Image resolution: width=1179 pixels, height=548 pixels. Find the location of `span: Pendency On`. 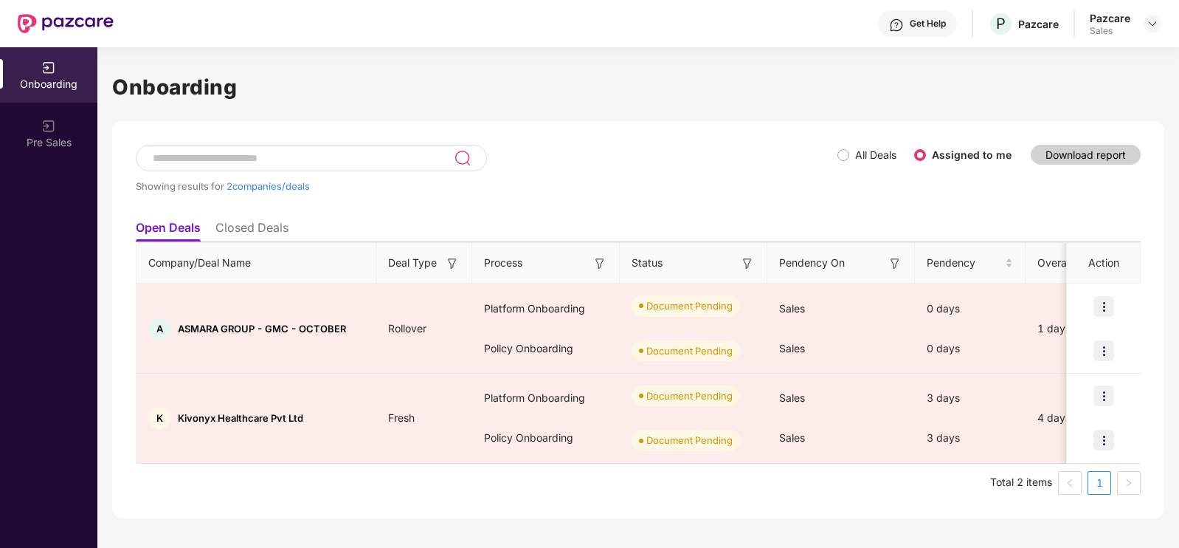

span: Pendency On is located at coordinates (812, 263).